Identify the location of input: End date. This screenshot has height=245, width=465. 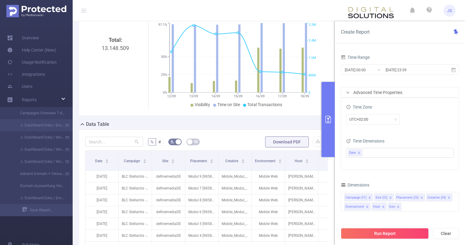
(410, 70).